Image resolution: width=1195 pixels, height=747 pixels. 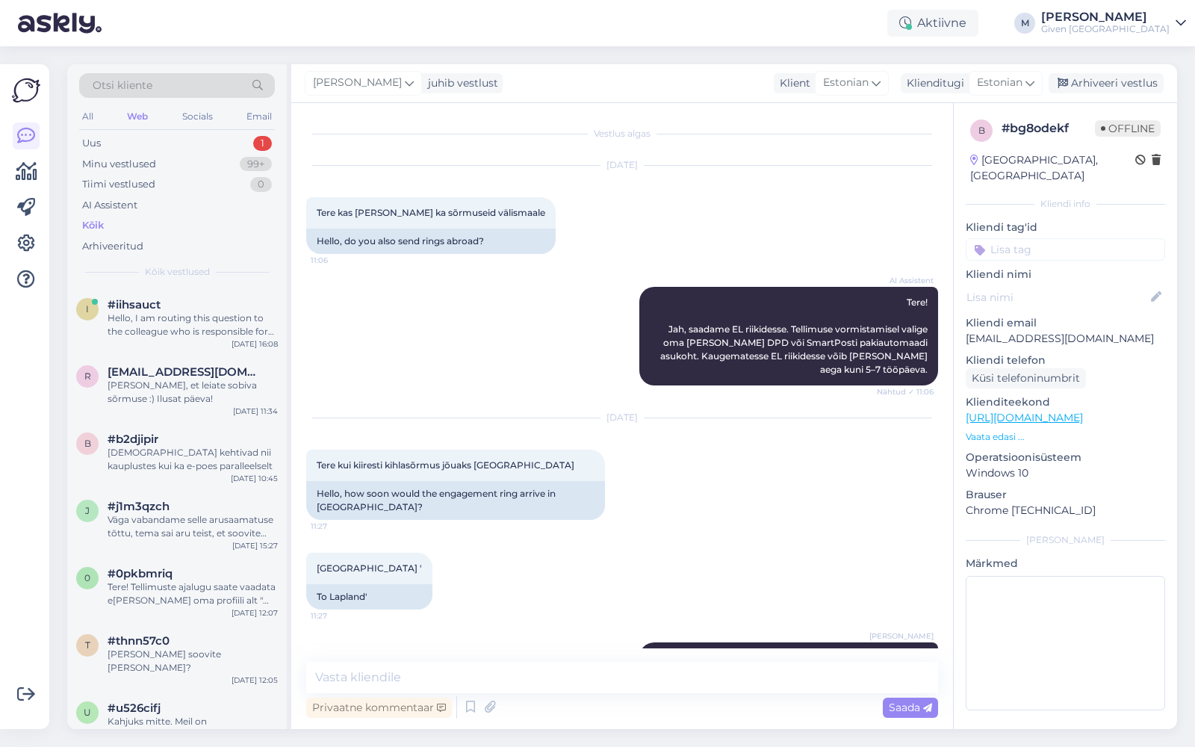 What do you see at coordinates (1065, 402) in the screenshot?
I see `p: Klienditeekond` at bounding box center [1065, 402].